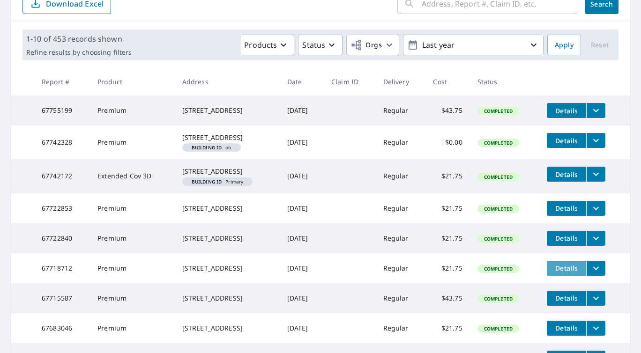 This screenshot has width=641, height=353. What do you see at coordinates (260, 45) in the screenshot?
I see `p: Products` at bounding box center [260, 45].